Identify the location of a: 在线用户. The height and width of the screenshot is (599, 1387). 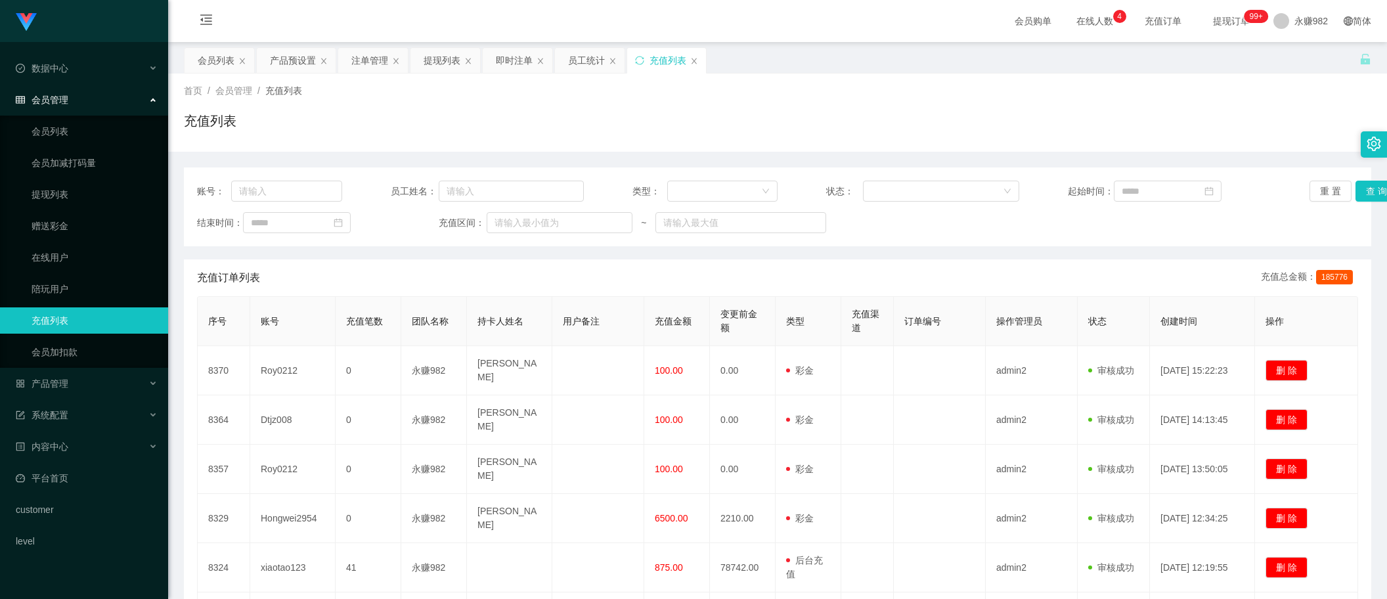
(95, 257).